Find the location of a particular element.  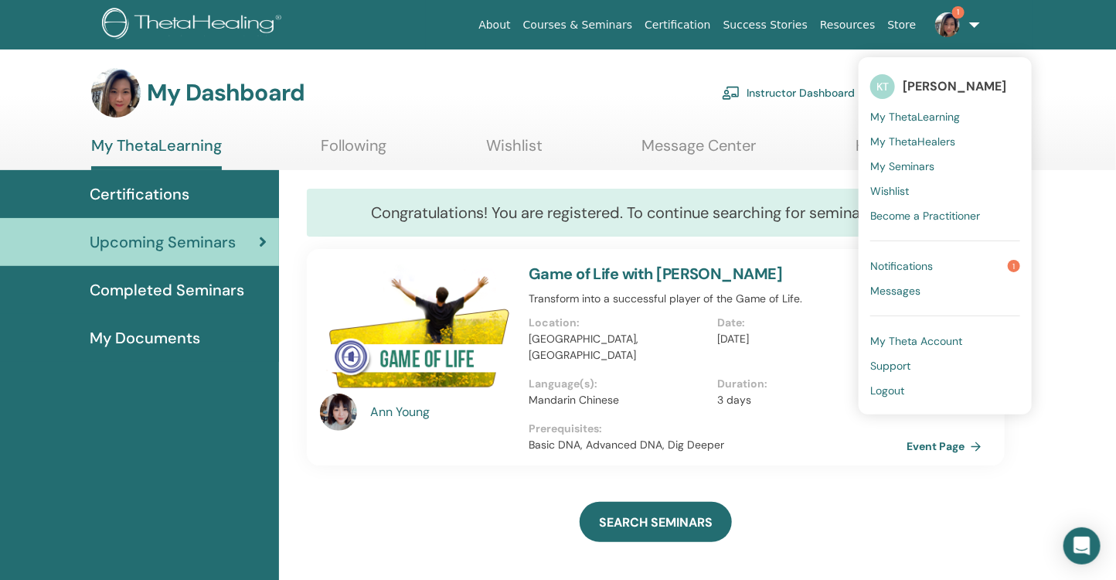

span: Logout is located at coordinates (887, 390).